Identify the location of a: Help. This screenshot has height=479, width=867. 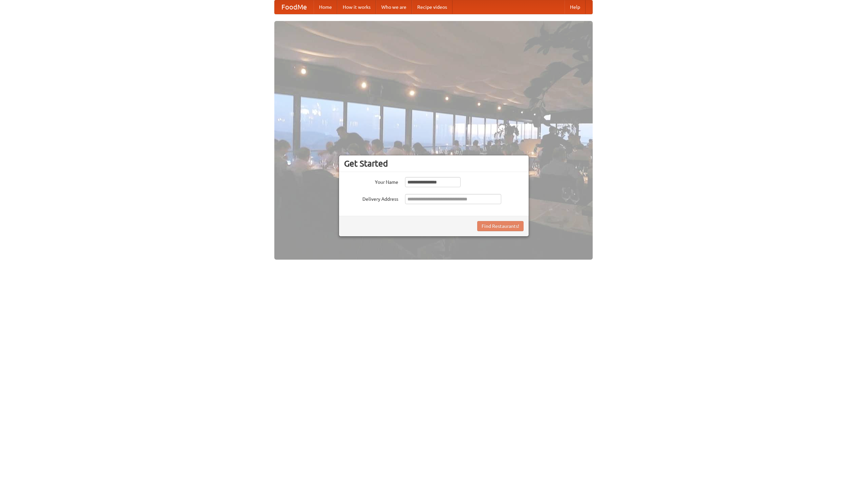
(575, 7).